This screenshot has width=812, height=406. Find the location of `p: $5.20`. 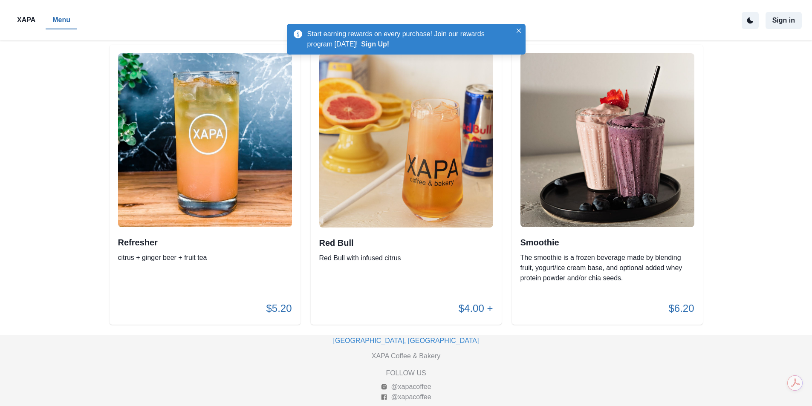

p: $5.20 is located at coordinates (279, 309).